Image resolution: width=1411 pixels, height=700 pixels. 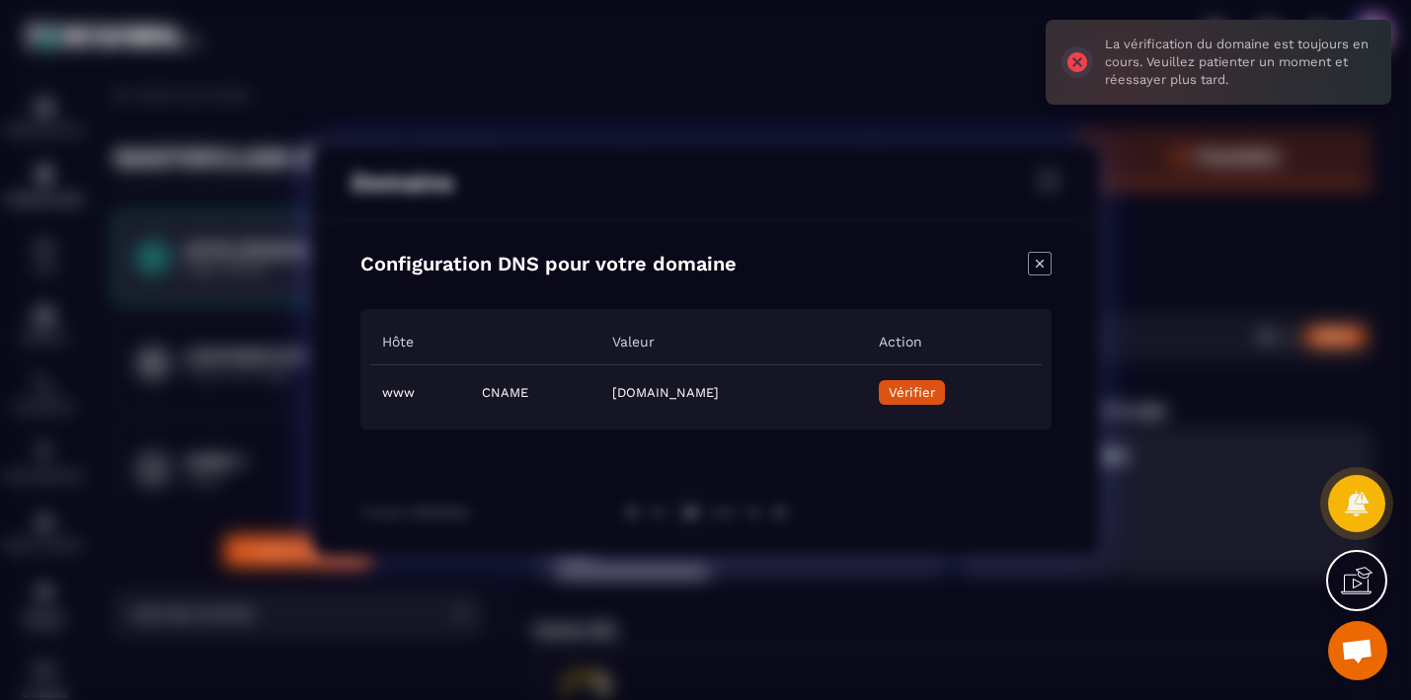 What do you see at coordinates (910, 392) in the screenshot?
I see `span: Vérifier` at bounding box center [910, 392].